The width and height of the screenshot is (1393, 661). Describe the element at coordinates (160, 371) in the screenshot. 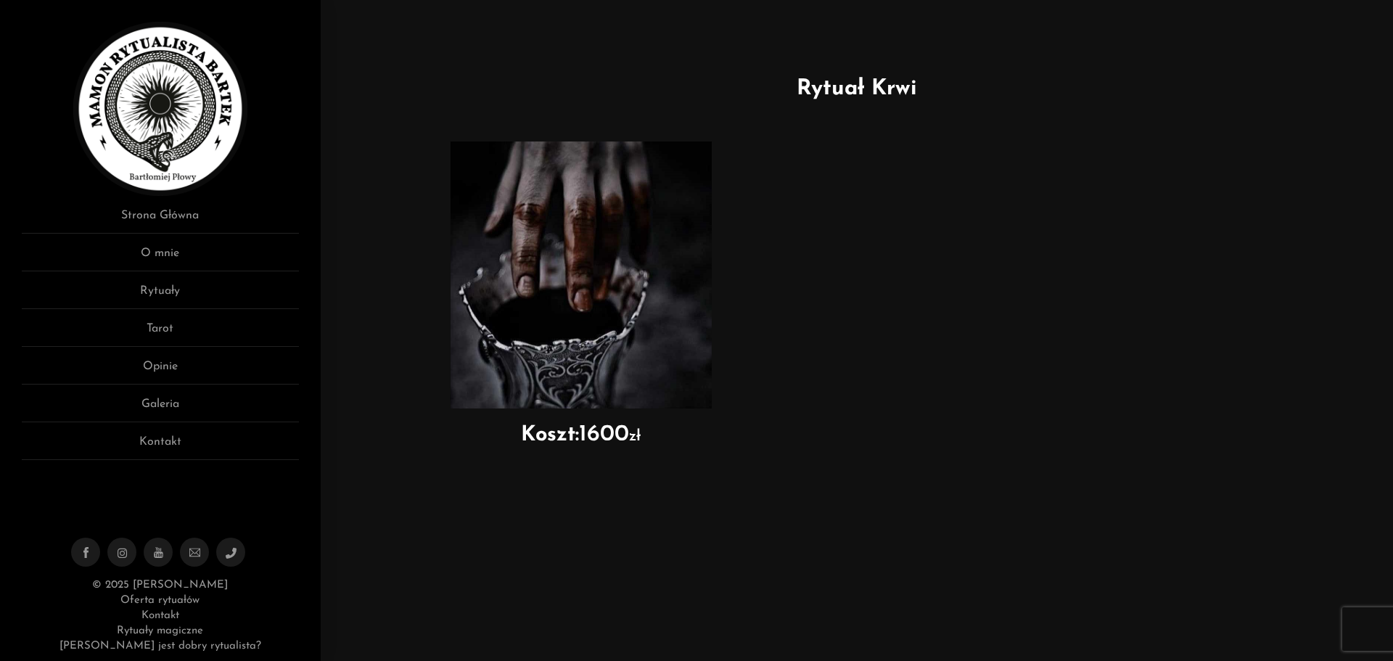

I see `a: Opinie` at that location.